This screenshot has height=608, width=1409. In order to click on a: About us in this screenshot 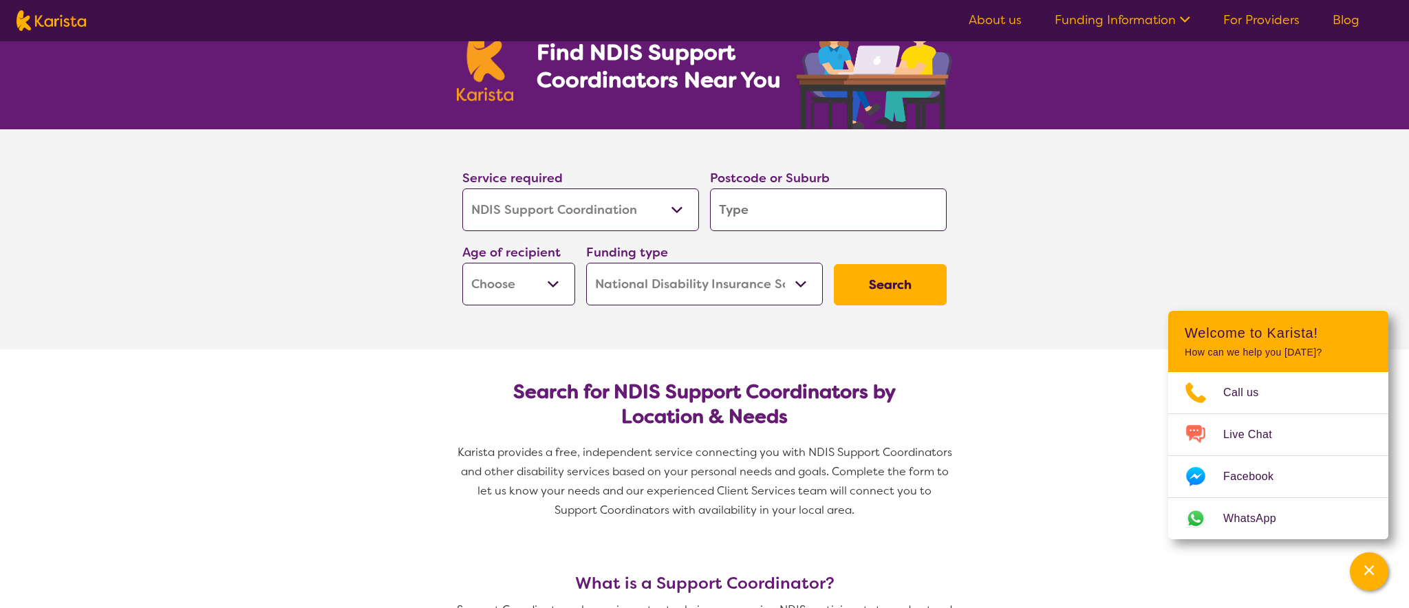, I will do `click(995, 20)`.